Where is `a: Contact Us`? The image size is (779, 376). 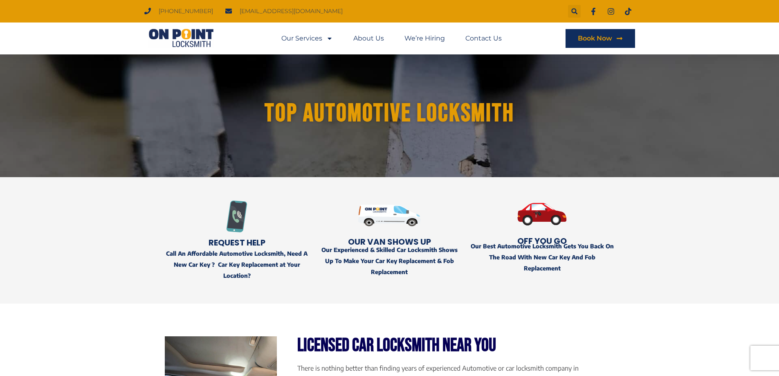 a: Contact Us is located at coordinates (483, 38).